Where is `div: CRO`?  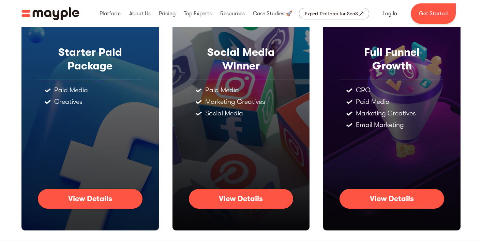
div: CRO is located at coordinates (363, 90).